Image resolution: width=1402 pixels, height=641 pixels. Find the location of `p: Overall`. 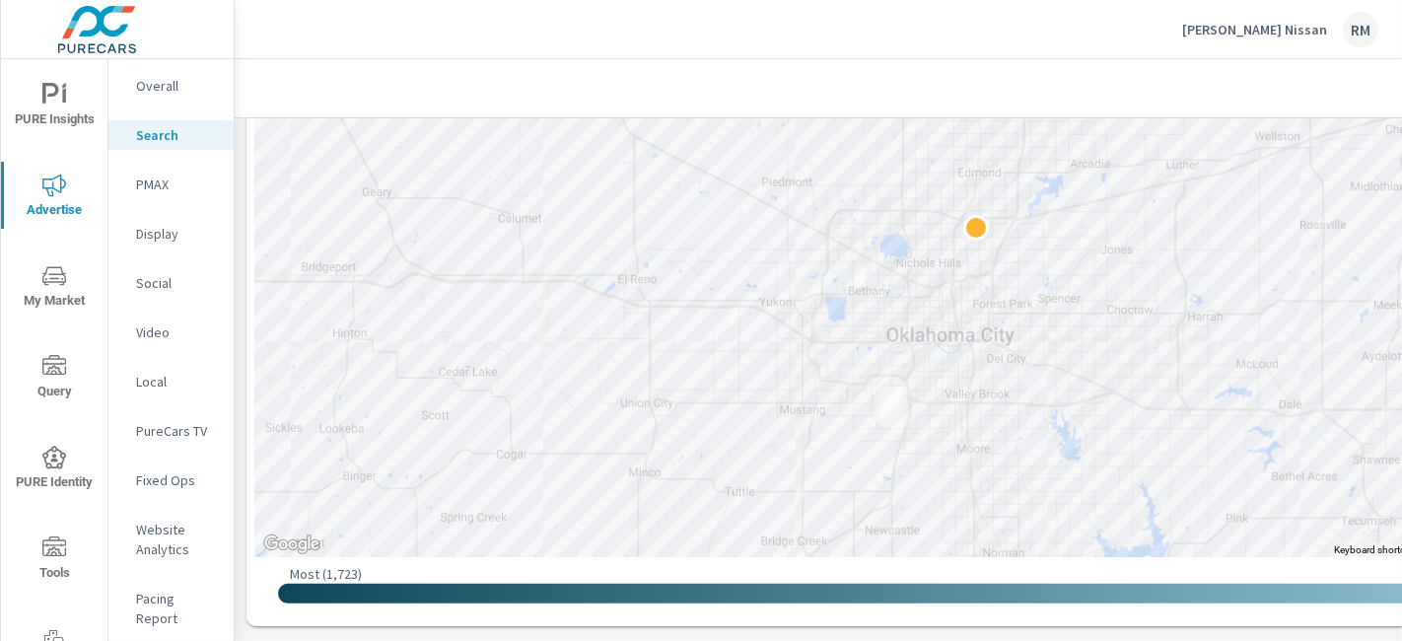

p: Overall is located at coordinates (177, 86).